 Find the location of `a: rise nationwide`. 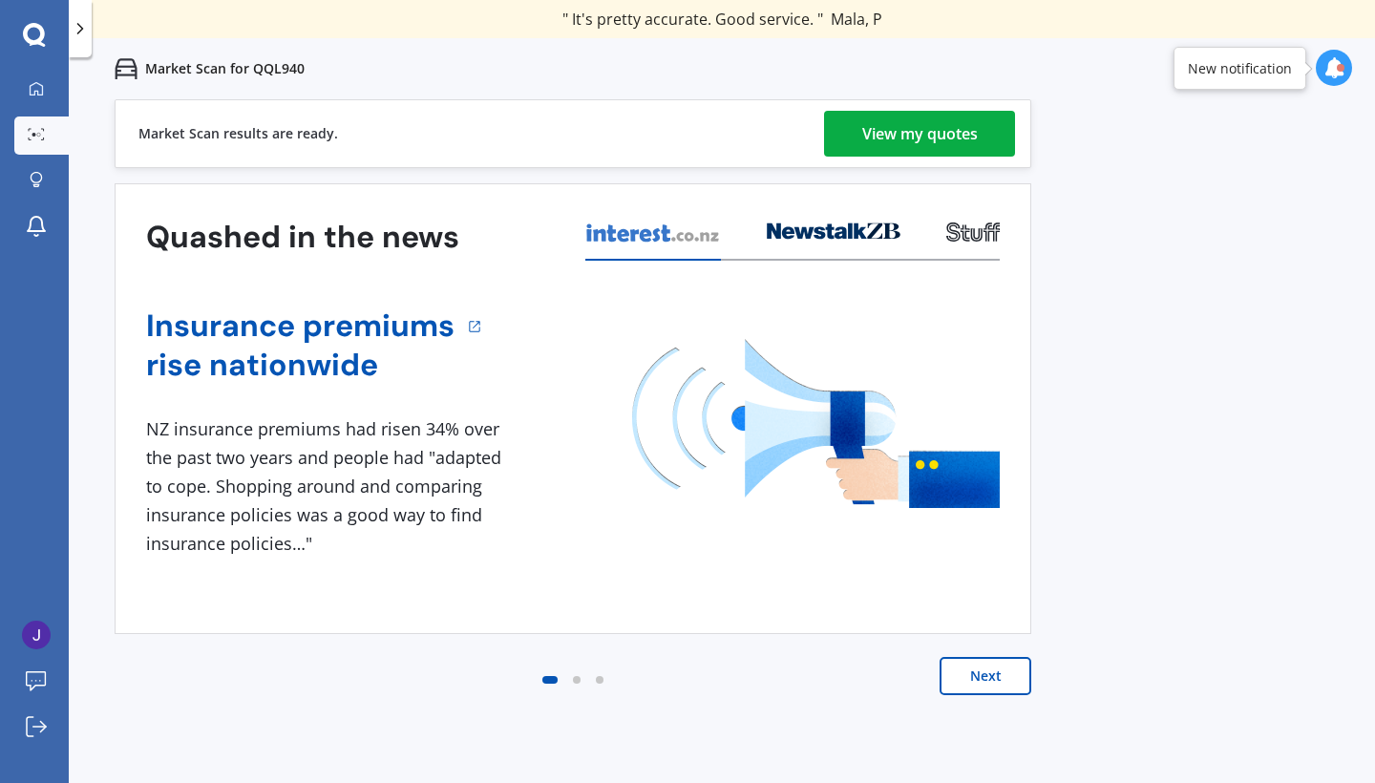

a: rise nationwide is located at coordinates (300, 365).